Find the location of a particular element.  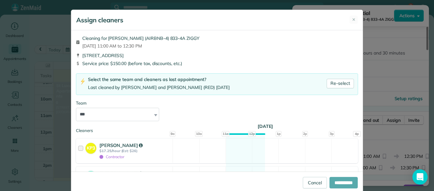

div: Team is located at coordinates (217, 103).